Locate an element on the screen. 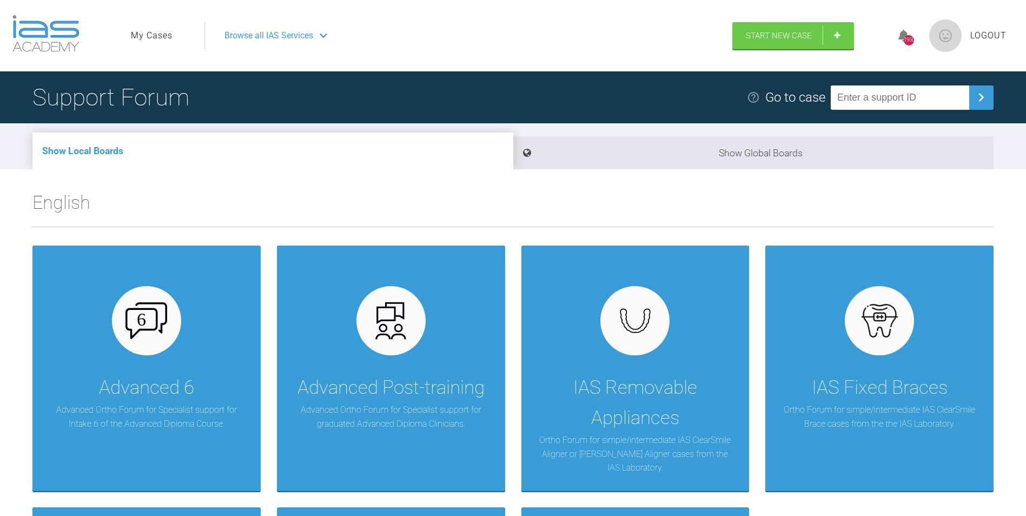 Image resolution: width=1026 pixels, height=516 pixels. p: Advanced Ortho Forum for Specialist support for graduated Advanced Diploma Clinicians. is located at coordinates (391, 417).